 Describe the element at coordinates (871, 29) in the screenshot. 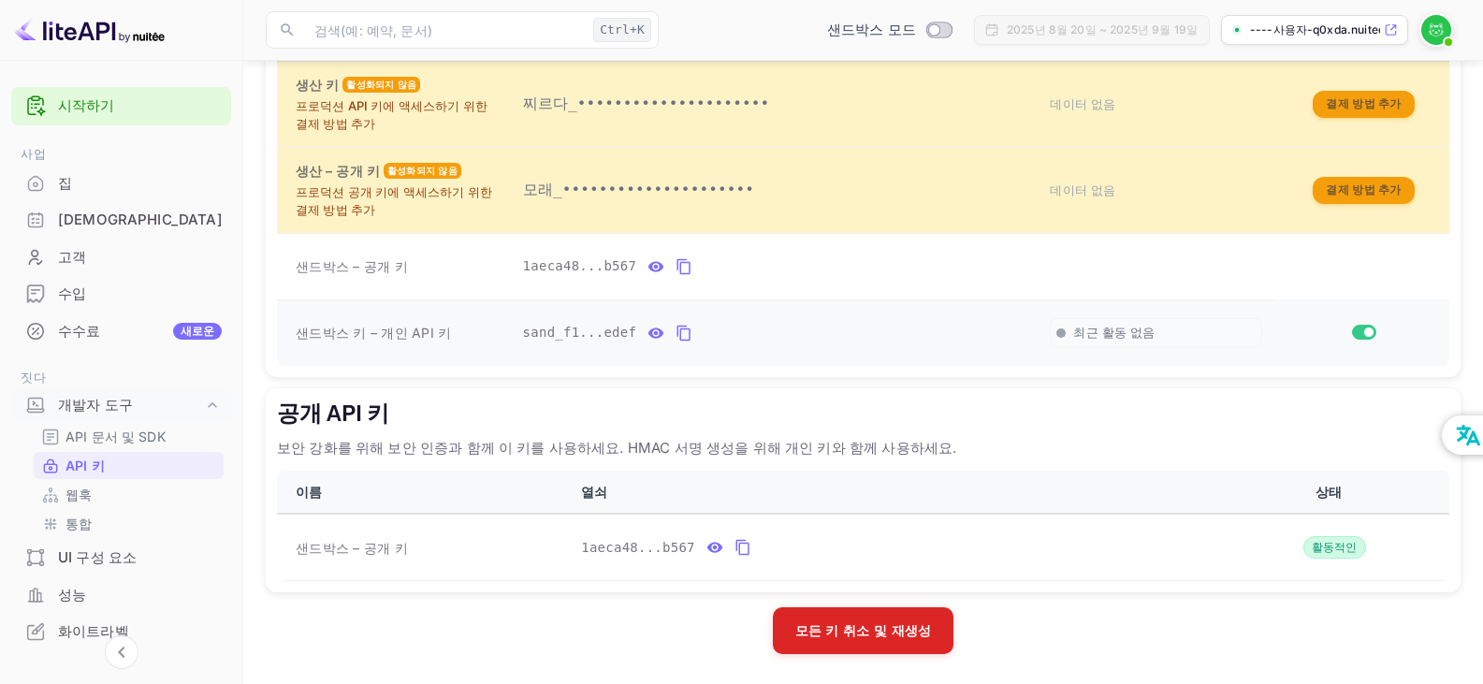

I see `font: 샌드박스 모드` at that location.